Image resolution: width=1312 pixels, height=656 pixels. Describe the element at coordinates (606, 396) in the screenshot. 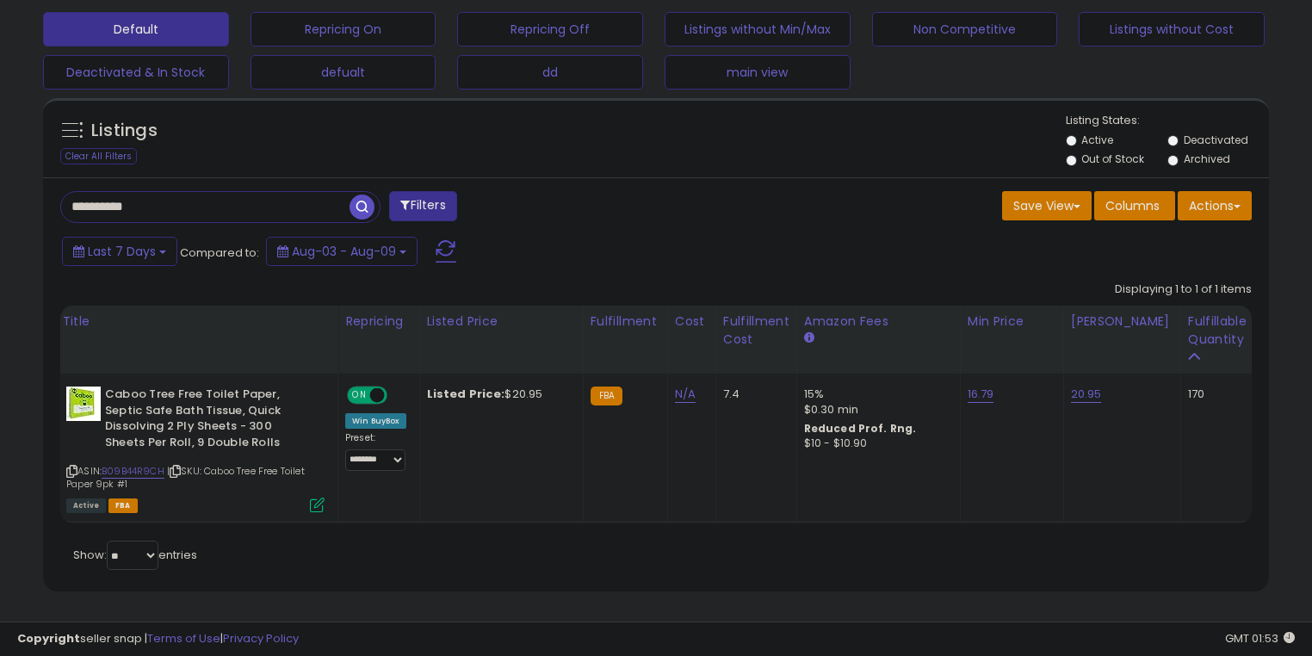

I see `small: FBA` at that location.